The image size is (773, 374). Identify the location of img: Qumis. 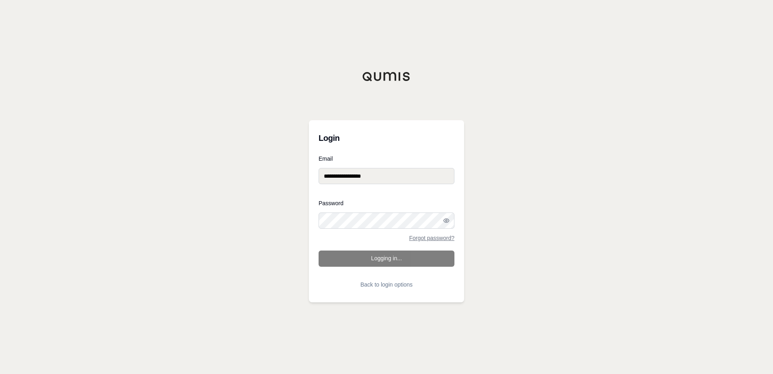
(387, 76).